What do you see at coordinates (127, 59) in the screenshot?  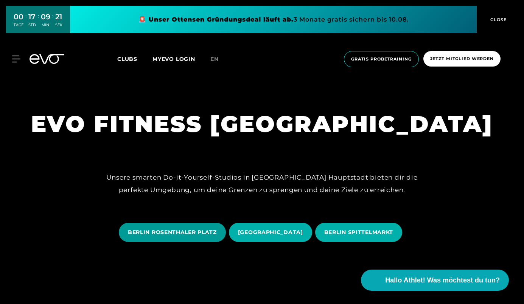 I see `span: Clubs` at bounding box center [127, 59].